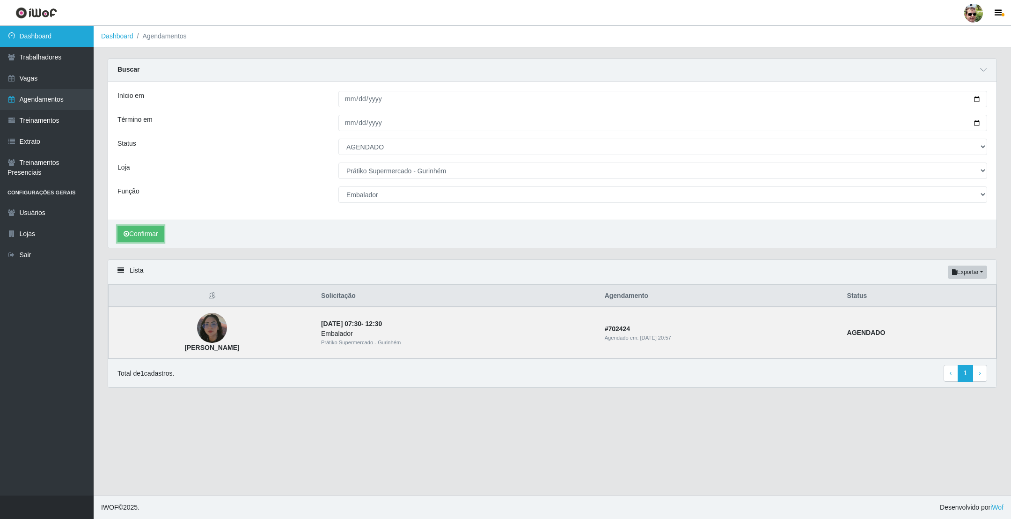  I want to click on button: Exportar, so click(967, 272).